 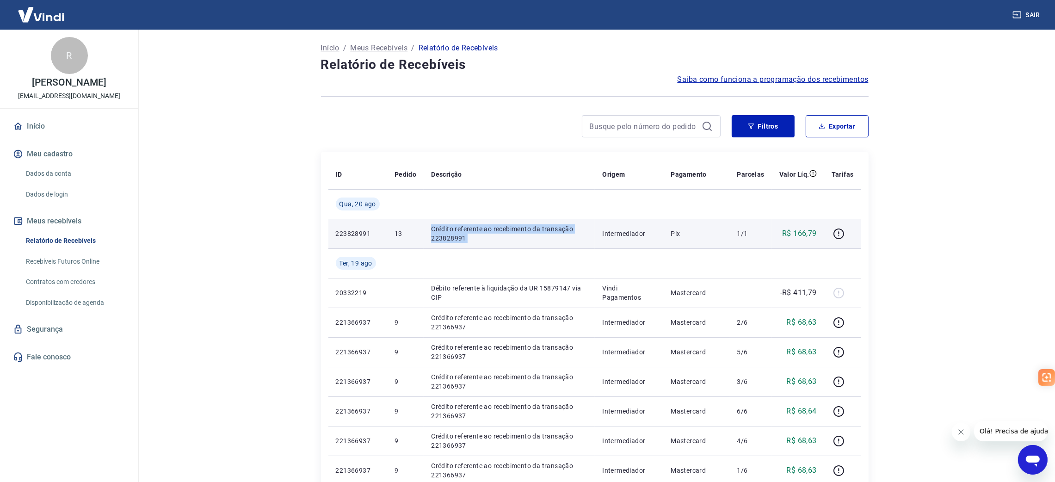 I want to click on a: Contratos com credores, so click(x=74, y=282).